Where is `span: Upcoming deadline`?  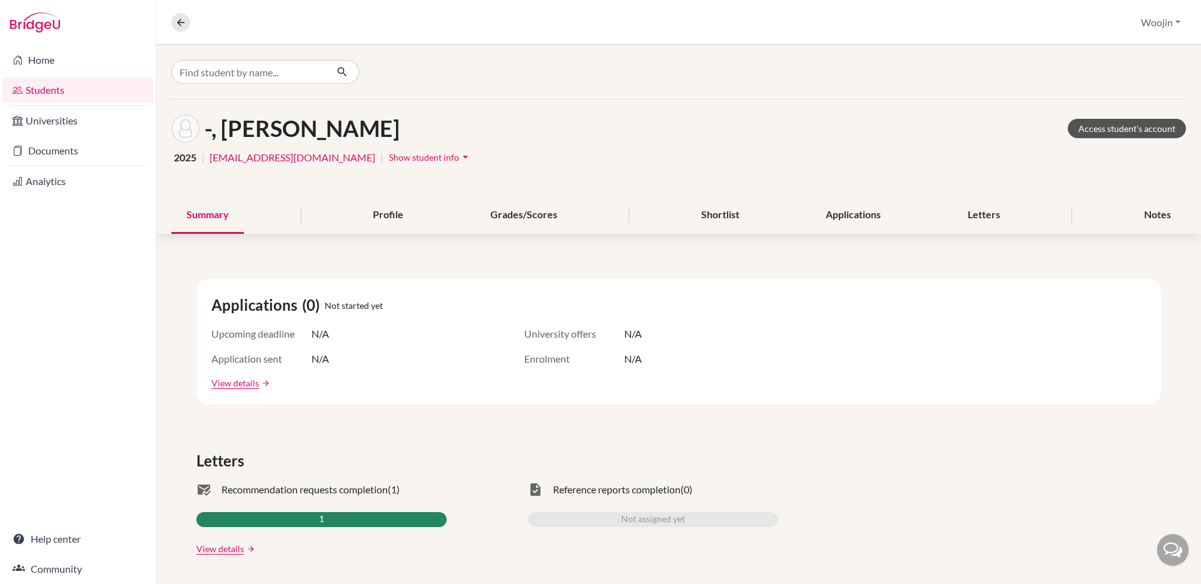 span: Upcoming deadline is located at coordinates (261, 334).